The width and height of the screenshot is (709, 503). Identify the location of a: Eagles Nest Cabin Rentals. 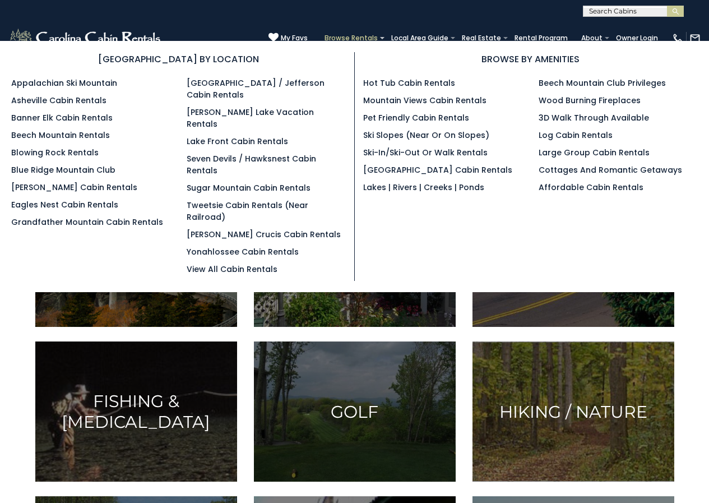
(64, 205).